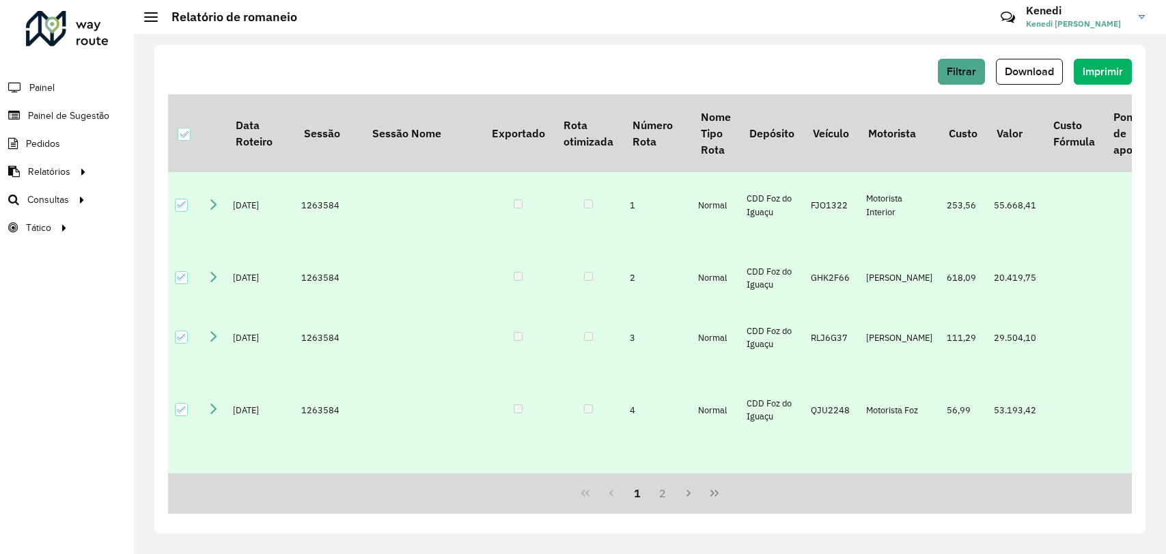 Image resolution: width=1166 pixels, height=554 pixels. I want to click on td: FUE8714, so click(831, 496).